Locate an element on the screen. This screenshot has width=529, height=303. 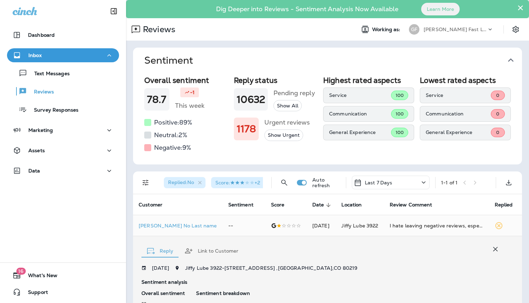
button: Show All is located at coordinates (288, 106).